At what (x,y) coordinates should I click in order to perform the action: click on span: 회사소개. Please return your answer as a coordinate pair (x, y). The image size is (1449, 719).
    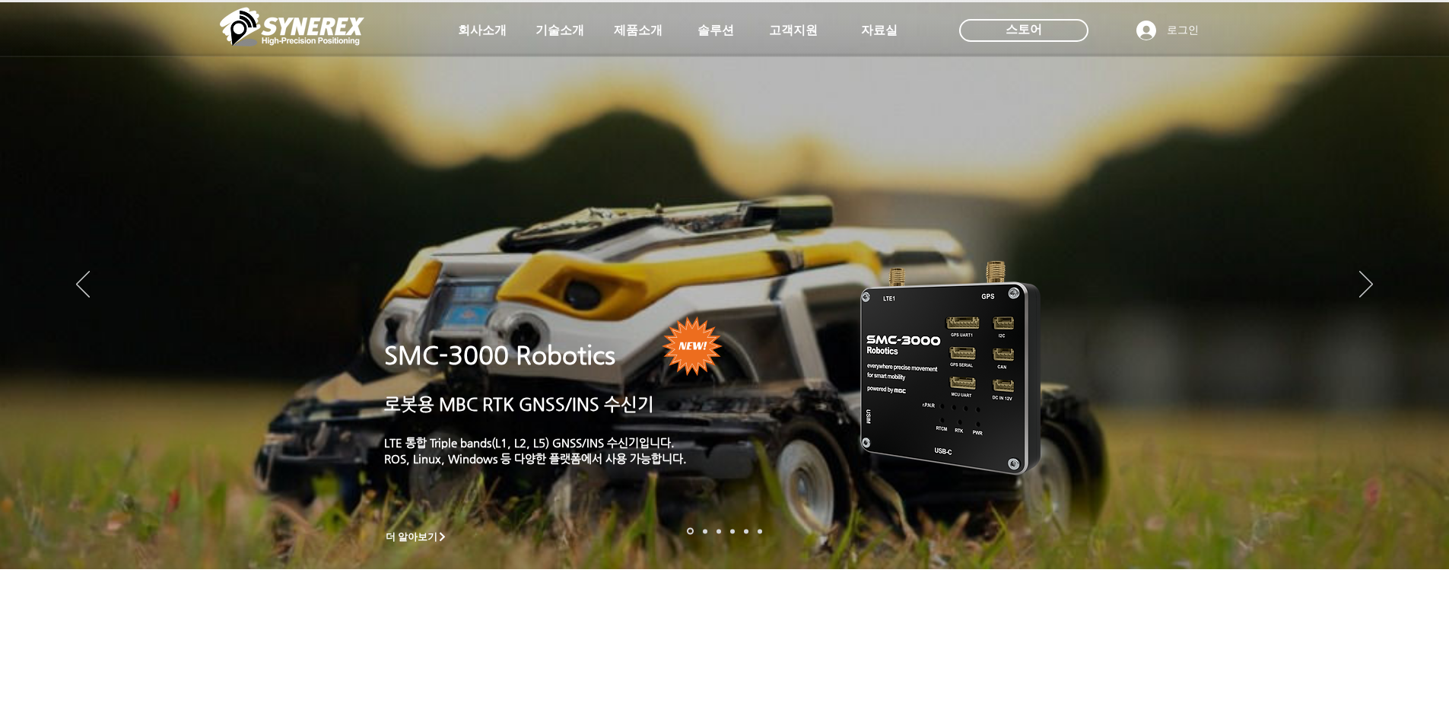
    Looking at the image, I should click on (482, 30).